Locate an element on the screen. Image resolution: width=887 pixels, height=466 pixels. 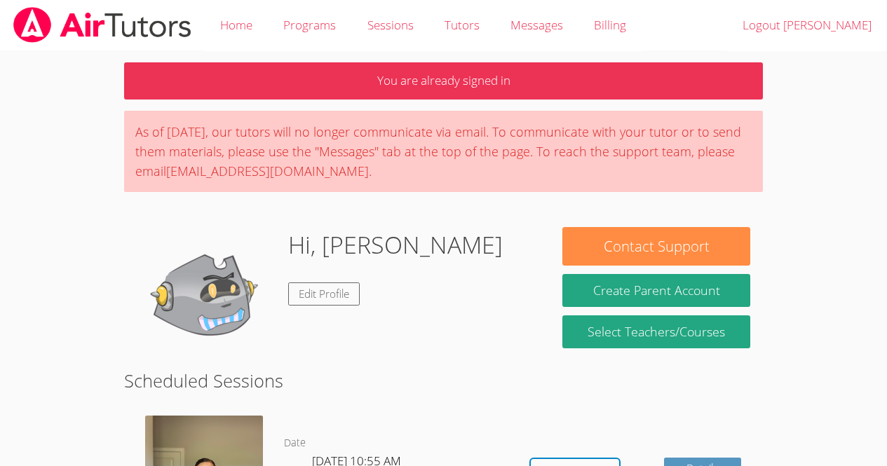
span: Messages is located at coordinates (536, 25).